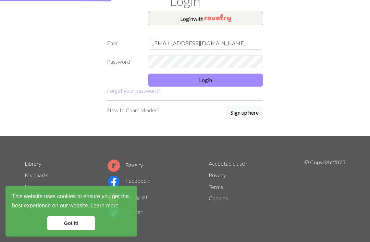  I want to click on span: This website uses cookies to ensure you get the best experience on our website., so click(71, 202).